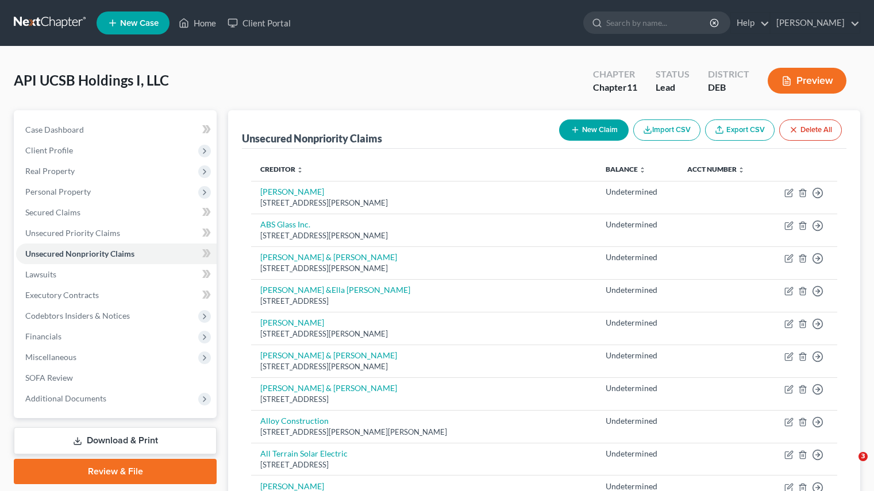  What do you see at coordinates (116, 295) in the screenshot?
I see `a: Executory Contracts` at bounding box center [116, 295].